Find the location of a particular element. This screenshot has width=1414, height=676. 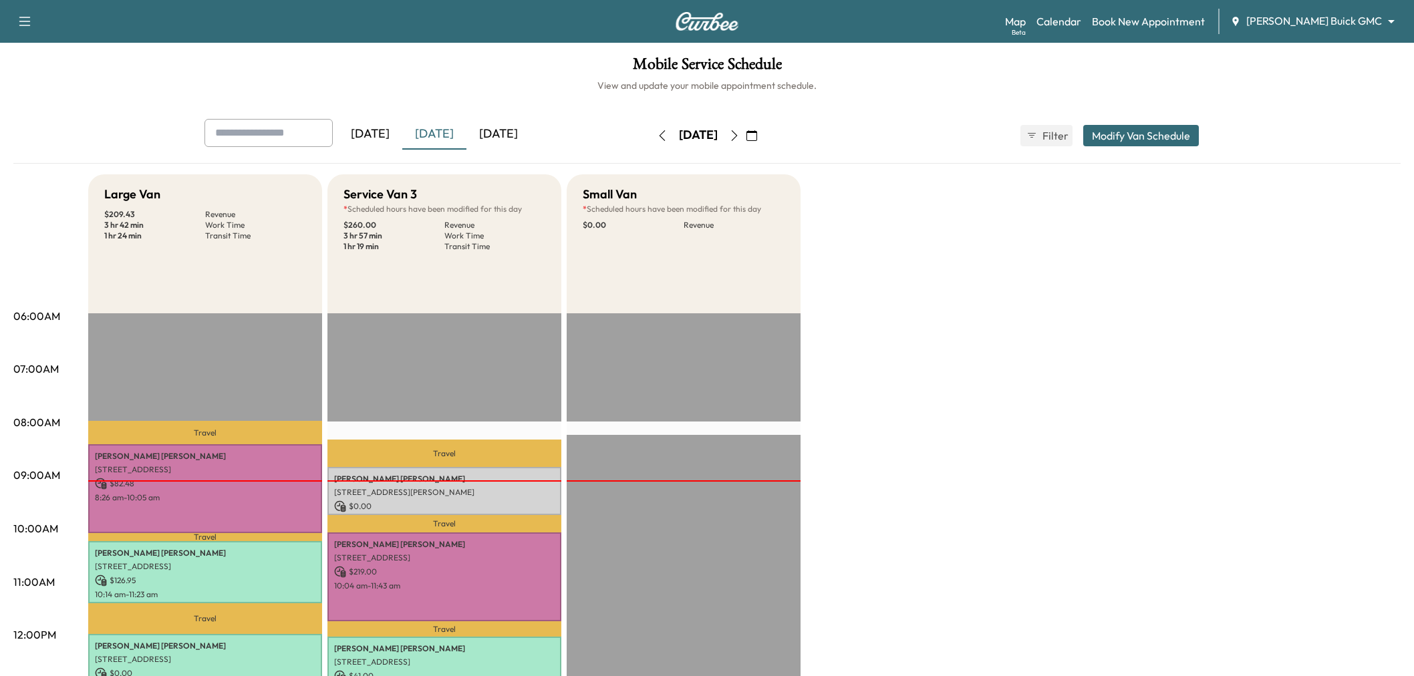

p: $ 209.43 is located at coordinates (154, 215).